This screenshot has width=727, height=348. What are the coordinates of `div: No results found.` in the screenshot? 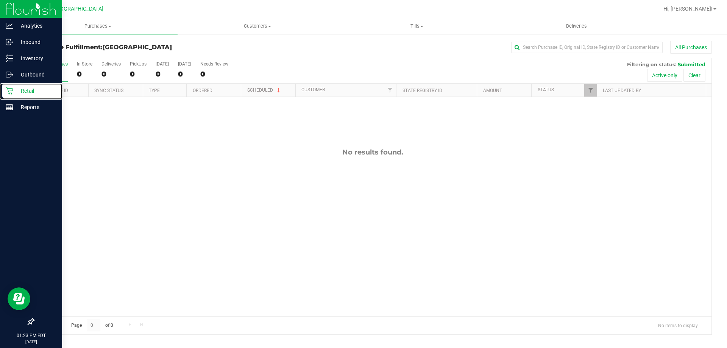 It's located at (372, 152).